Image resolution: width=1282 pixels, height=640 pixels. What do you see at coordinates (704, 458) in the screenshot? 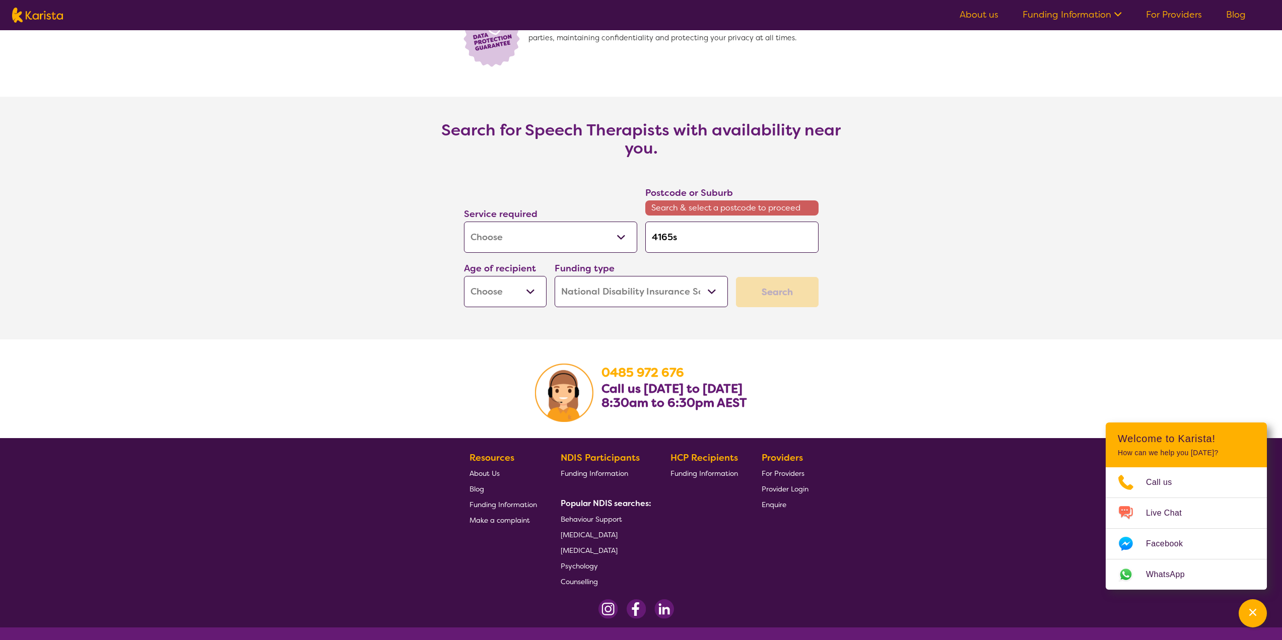
I see `b: HCP Recipients` at bounding box center [704, 458].